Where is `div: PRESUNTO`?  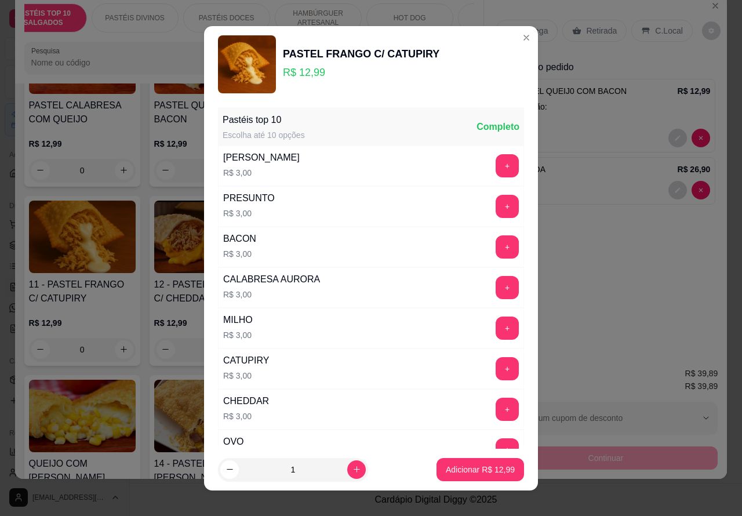 div: PRESUNTO is located at coordinates (249, 198).